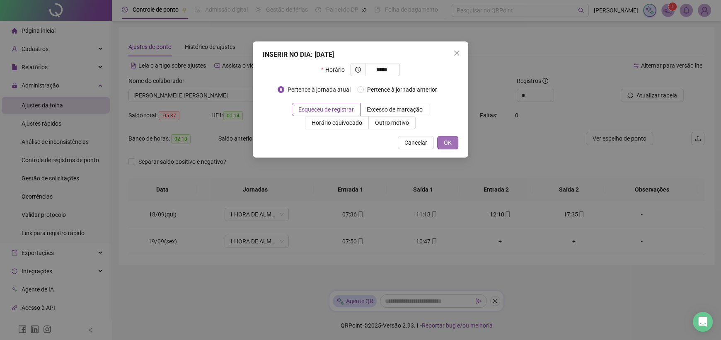 The height and width of the screenshot is (340, 721). What do you see at coordinates (394, 109) in the screenshot?
I see `span: Excesso de marcação` at bounding box center [394, 109].